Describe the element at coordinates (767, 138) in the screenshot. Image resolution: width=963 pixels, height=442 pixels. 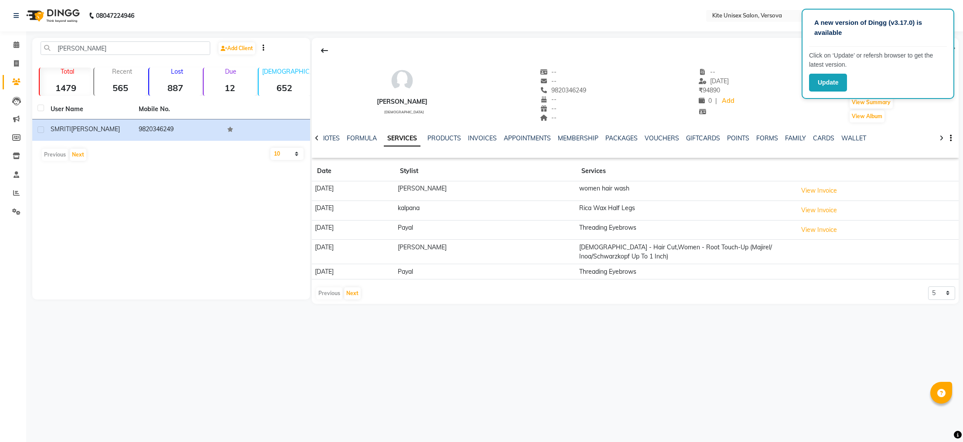
I see `a: FORMS` at that location.